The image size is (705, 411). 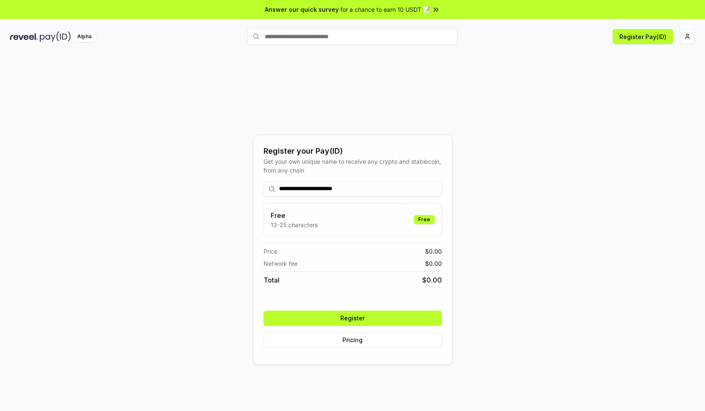 What do you see at coordinates (271, 280) in the screenshot?
I see `span: Total` at bounding box center [271, 280].